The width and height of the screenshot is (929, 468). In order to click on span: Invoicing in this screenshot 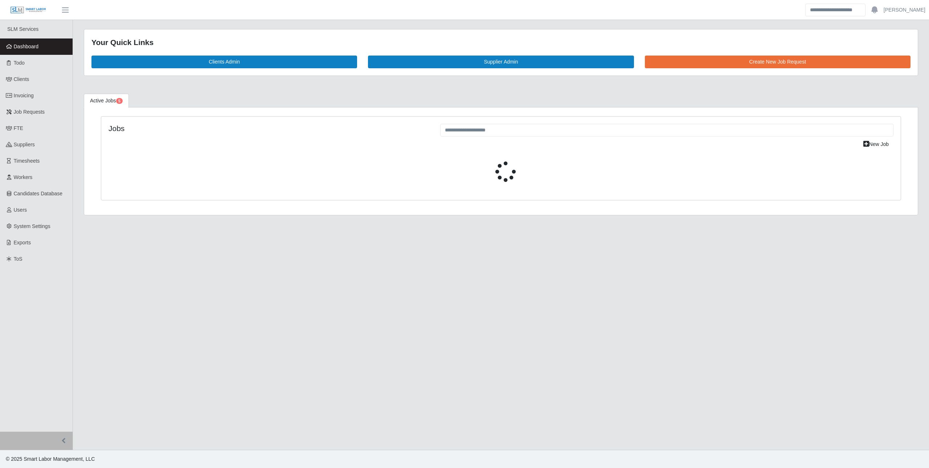, I will do `click(24, 95)`.